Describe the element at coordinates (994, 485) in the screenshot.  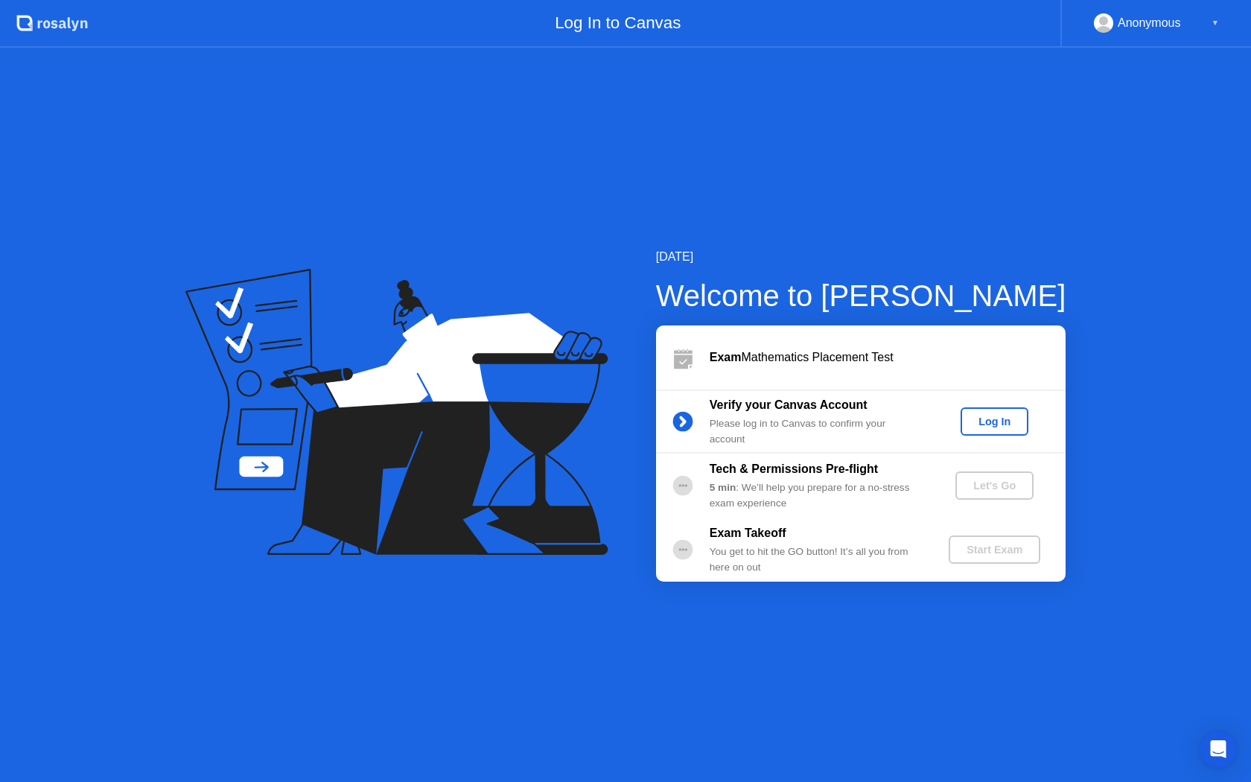
I see `div: Let's Go` at that location.